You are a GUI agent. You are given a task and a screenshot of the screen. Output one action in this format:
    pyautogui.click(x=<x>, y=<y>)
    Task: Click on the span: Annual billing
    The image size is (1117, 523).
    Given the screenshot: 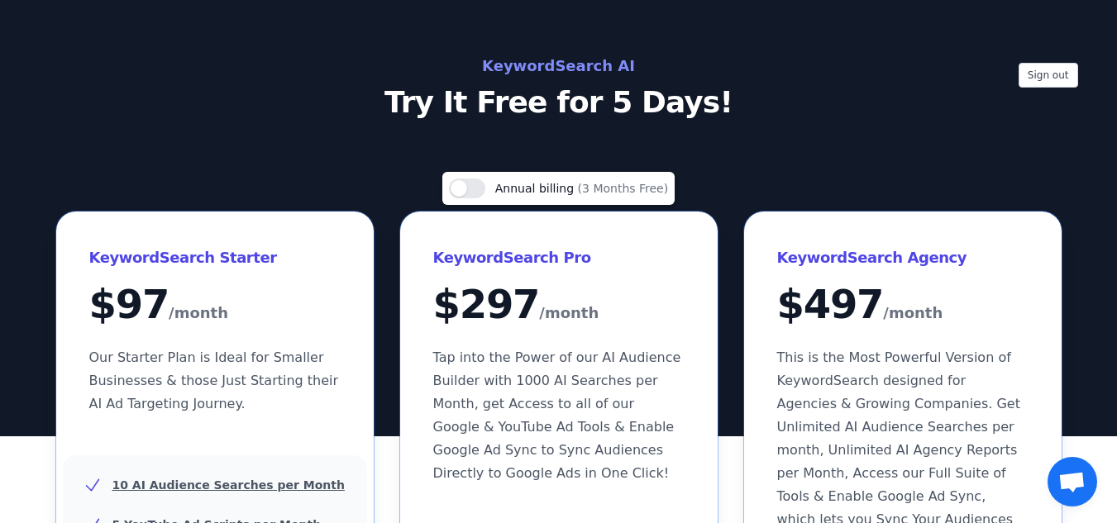 What is the action you would take?
    pyautogui.click(x=536, y=188)
    